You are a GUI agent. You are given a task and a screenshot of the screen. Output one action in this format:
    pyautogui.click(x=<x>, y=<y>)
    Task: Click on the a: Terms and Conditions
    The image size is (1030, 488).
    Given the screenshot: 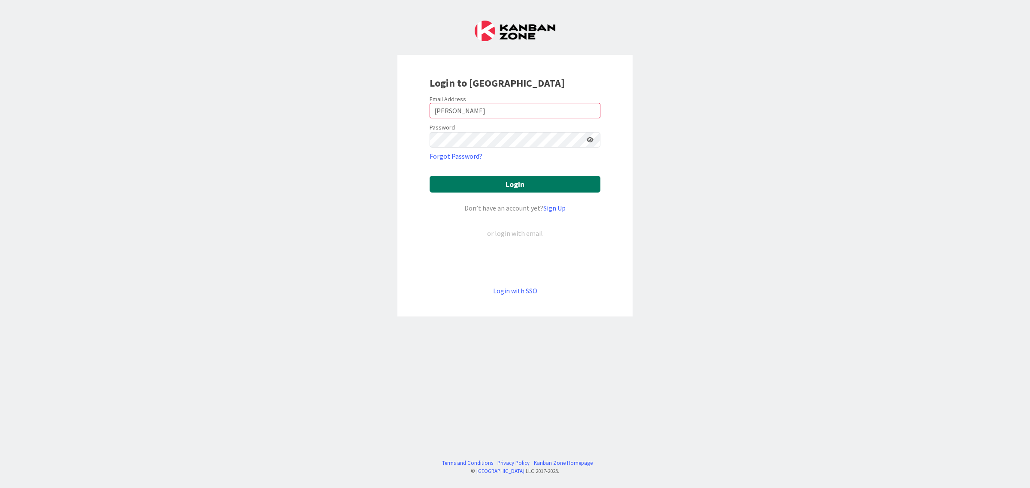 What is the action you would take?
    pyautogui.click(x=467, y=463)
    